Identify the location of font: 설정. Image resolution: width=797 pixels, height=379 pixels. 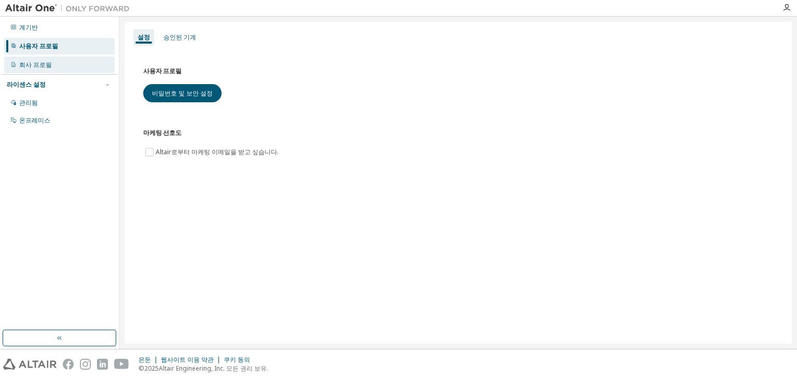
(144, 37).